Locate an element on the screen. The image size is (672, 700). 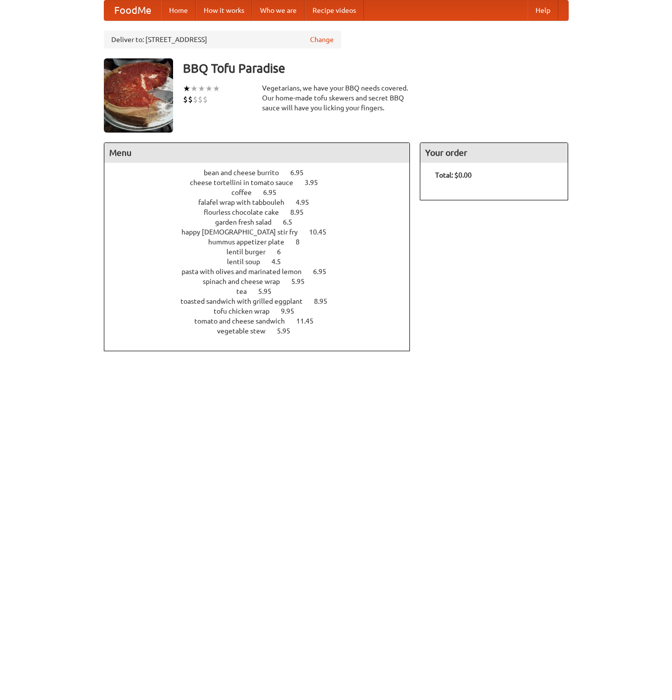
span: 6 is located at coordinates (284, 252).